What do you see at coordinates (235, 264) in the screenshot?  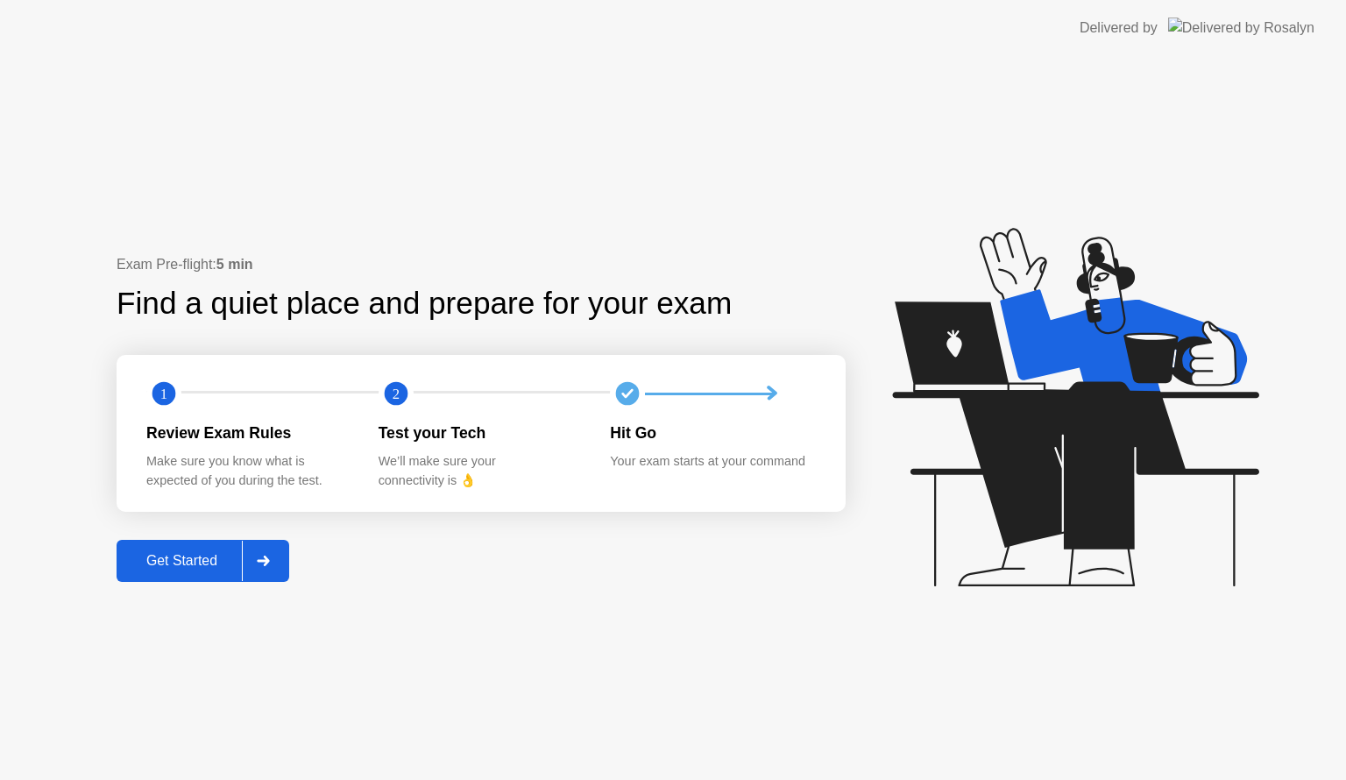 I see `b: 5 min` at bounding box center [235, 264].